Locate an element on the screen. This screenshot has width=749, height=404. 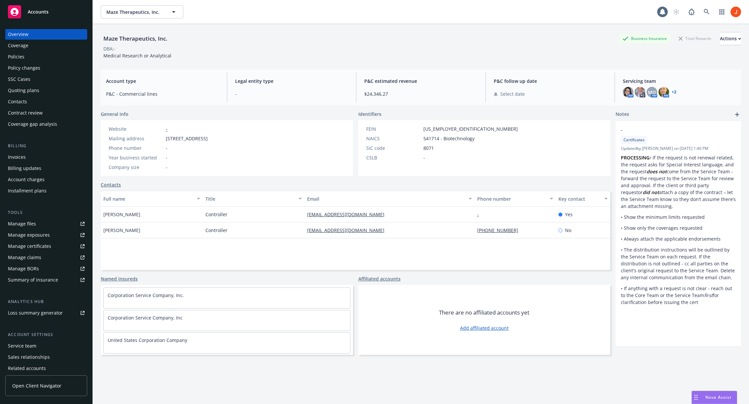
p: • The distribution instructions will be outlined by the Service Team on each request. If the dist... is located at coordinates (678, 263).